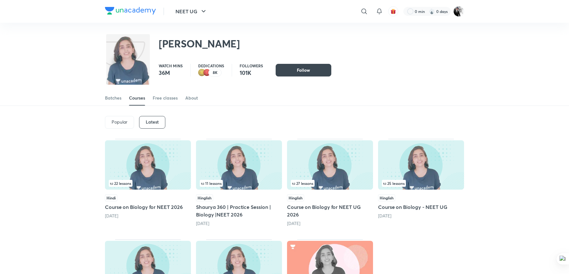  I want to click on div: 4 days ago, so click(239, 224).